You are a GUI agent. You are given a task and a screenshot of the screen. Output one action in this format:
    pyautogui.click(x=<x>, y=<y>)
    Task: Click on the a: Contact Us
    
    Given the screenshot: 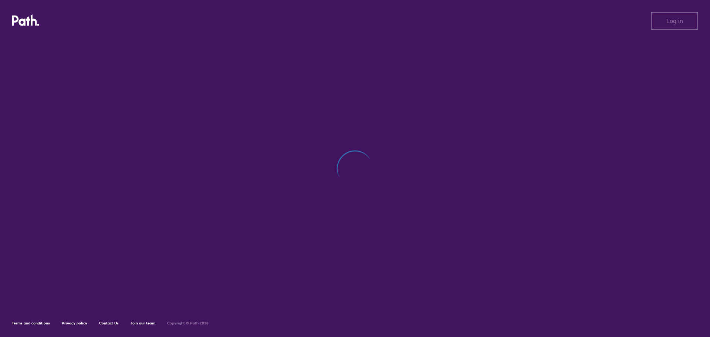 What is the action you would take?
    pyautogui.click(x=109, y=323)
    